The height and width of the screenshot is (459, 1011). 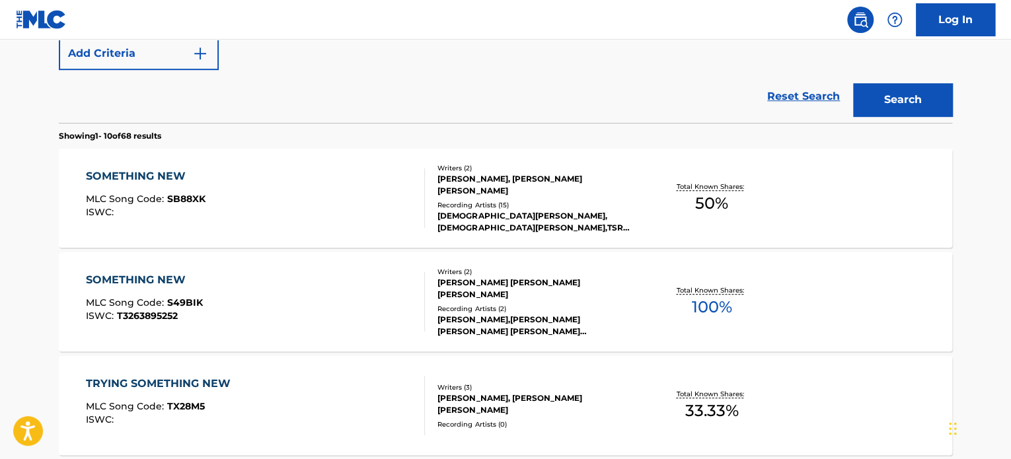 What do you see at coordinates (537, 205) in the screenshot?
I see `div: Recording Artists ( 15 )` at bounding box center [537, 205].